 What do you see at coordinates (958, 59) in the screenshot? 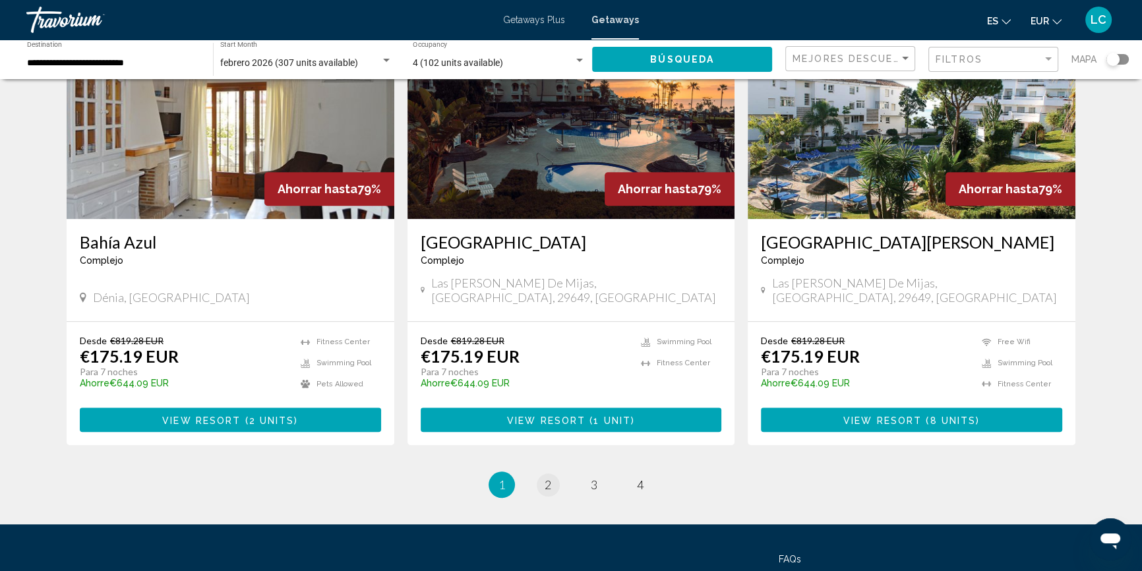
I see `span: Filtros` at bounding box center [958, 59].